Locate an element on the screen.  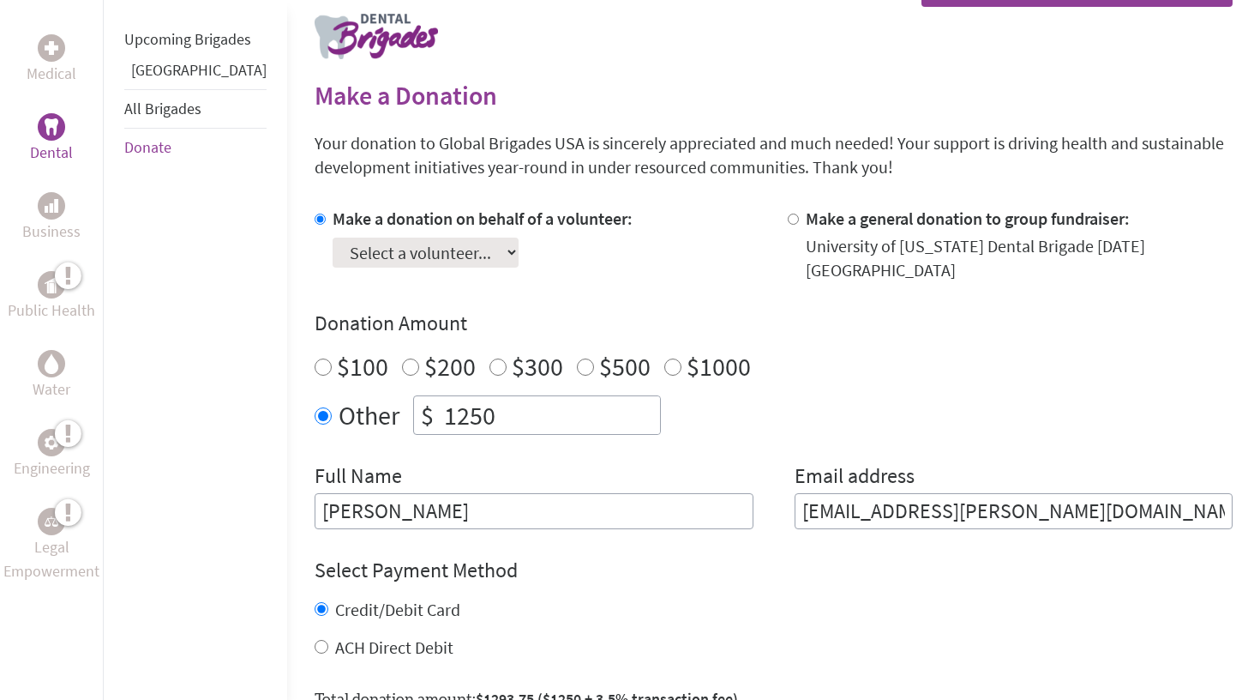
label: $300 is located at coordinates (538, 366).